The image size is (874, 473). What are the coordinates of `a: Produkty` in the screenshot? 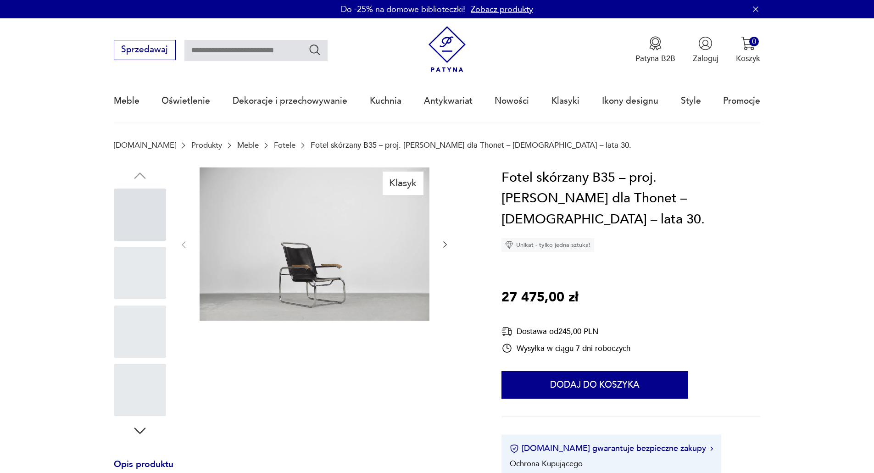 It's located at (206, 145).